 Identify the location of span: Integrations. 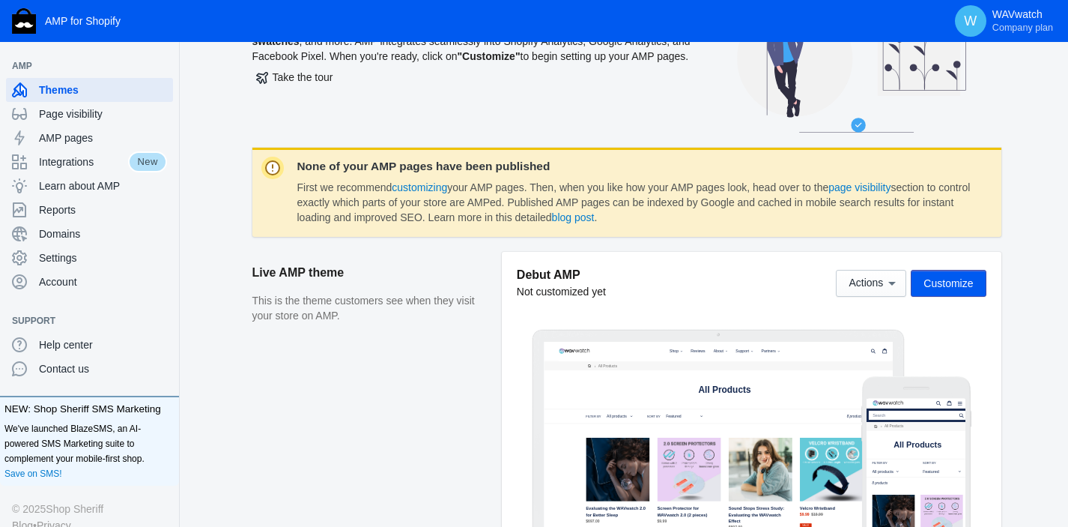
(83, 162).